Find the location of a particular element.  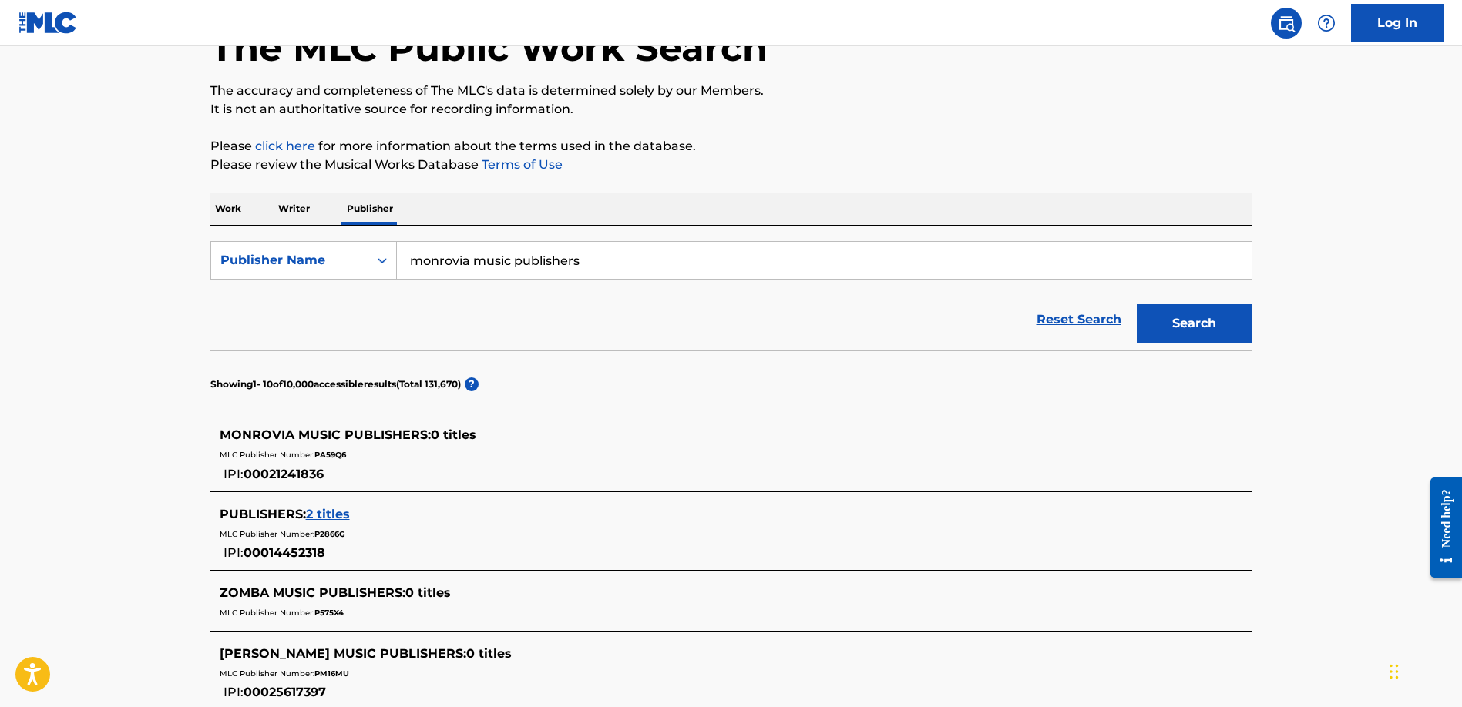

button: Search is located at coordinates (1195, 324).